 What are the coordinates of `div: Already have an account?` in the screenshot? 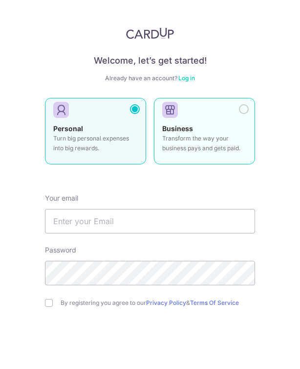 It's located at (150, 78).